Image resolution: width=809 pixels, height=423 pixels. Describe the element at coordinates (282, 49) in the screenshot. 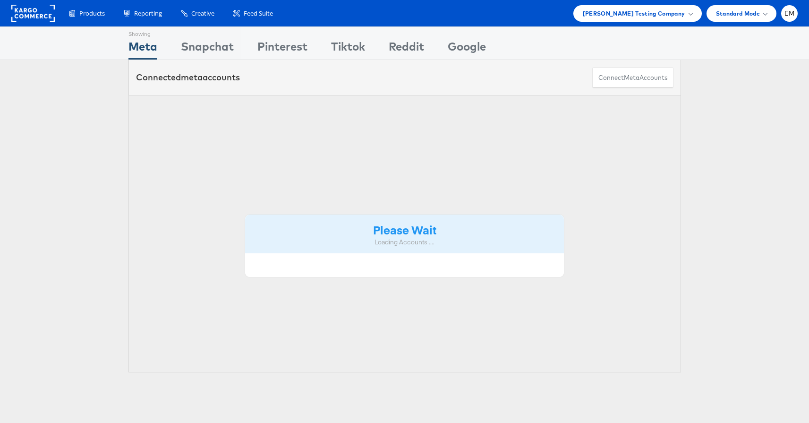

I see `div: Pinterest` at that location.